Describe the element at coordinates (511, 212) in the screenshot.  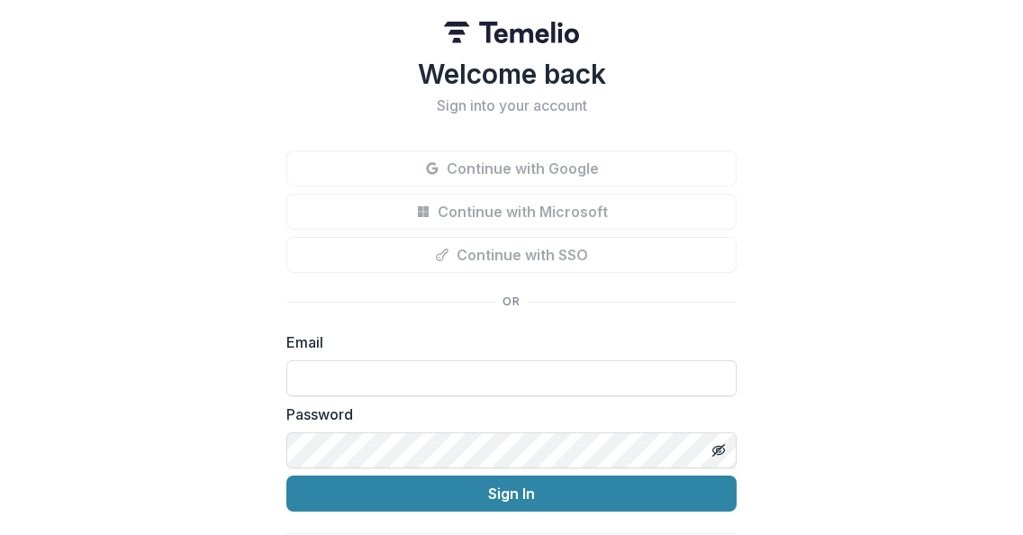
I see `button: Continue with Microsoft` at that location.